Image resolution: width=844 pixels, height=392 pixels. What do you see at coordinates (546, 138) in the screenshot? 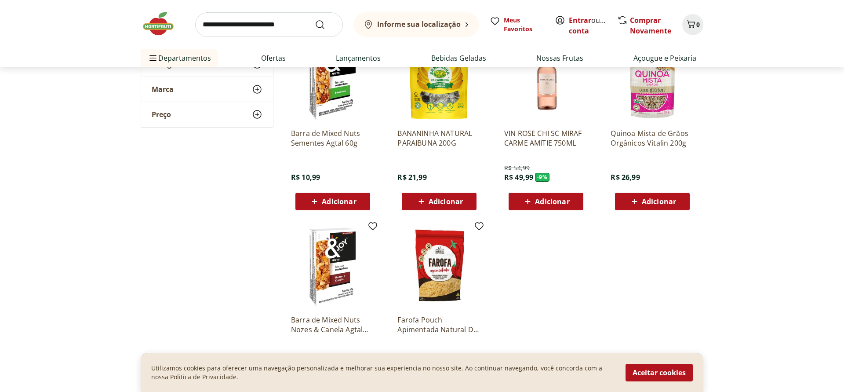
I see `p: VIN ROSE CHI SC MIRAF CARME AMITIE 750ML` at bounding box center [546, 138].